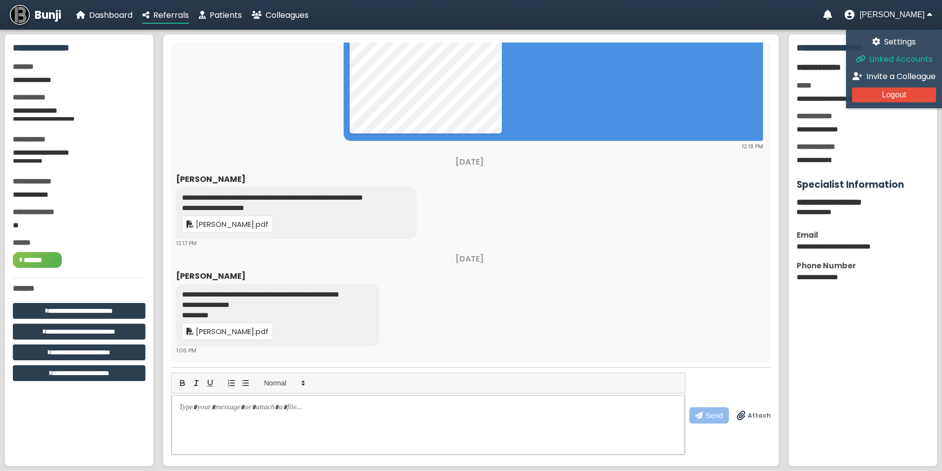  Describe the element at coordinates (752, 146) in the screenshot. I see `span: 12:18 PM` at that location.